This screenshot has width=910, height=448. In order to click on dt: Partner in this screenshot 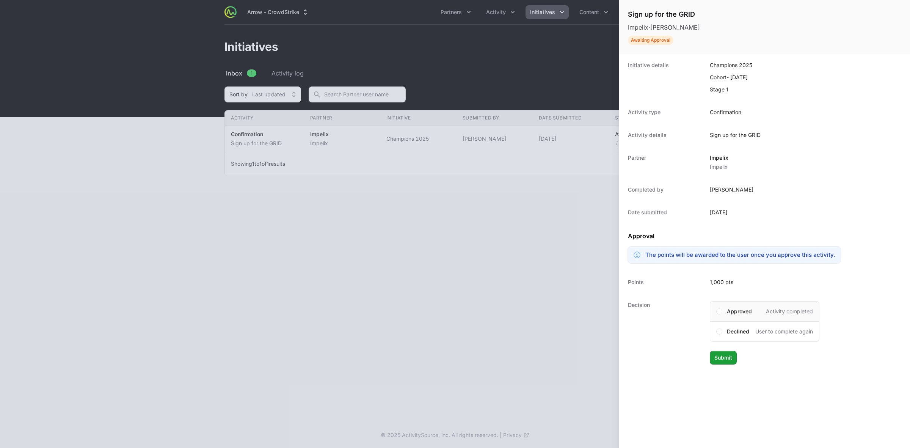, I will do `click(664, 162)`.